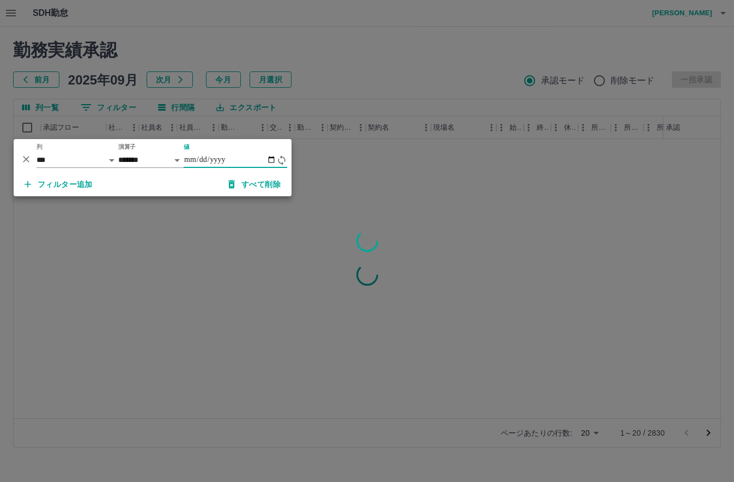 The image size is (734, 482). What do you see at coordinates (186, 147) in the screenshot?
I see `label: 値` at bounding box center [186, 147].